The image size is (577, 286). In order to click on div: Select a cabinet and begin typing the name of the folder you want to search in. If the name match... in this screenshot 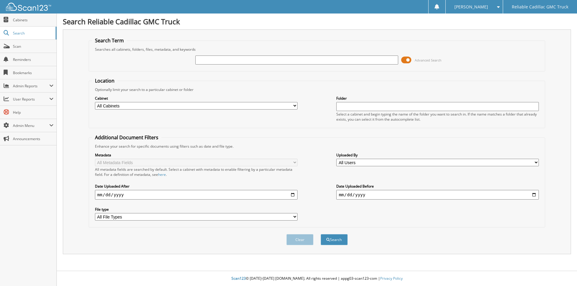, I will do `click(438, 117)`.